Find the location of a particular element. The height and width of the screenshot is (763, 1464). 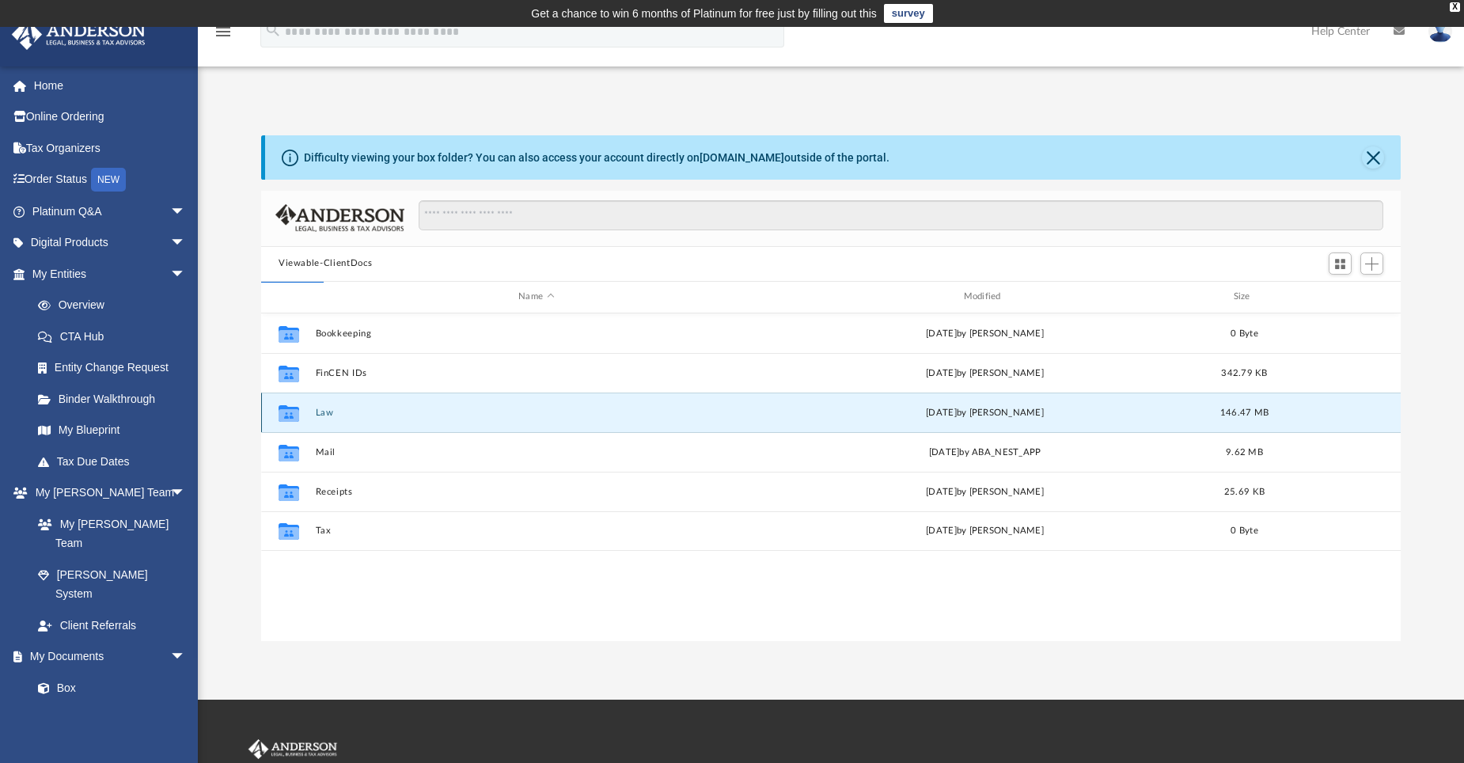

button: FinCEN IDs is located at coordinates (536, 372).